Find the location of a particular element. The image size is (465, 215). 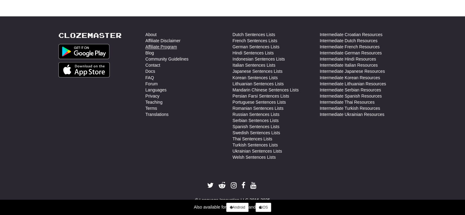

a: Forum is located at coordinates (152, 83).